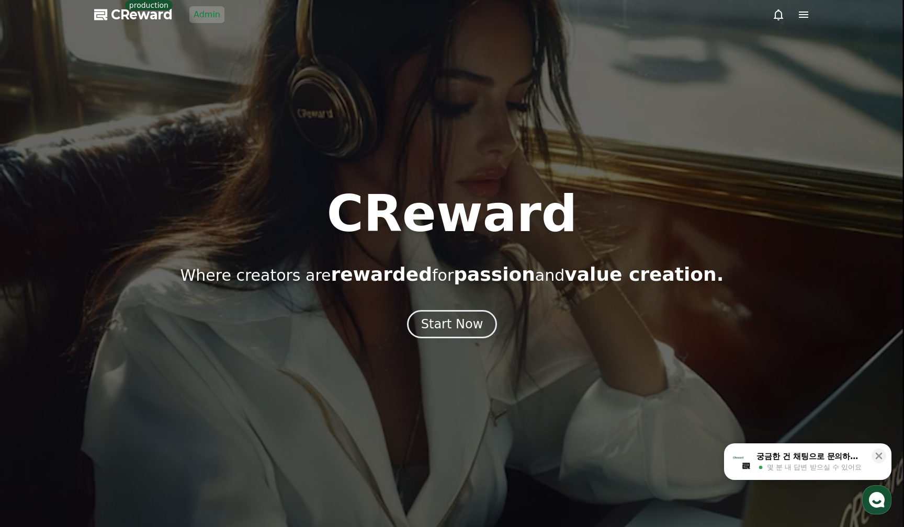 The image size is (904, 527). Describe the element at coordinates (207, 15) in the screenshot. I see `a: Admin` at that location.